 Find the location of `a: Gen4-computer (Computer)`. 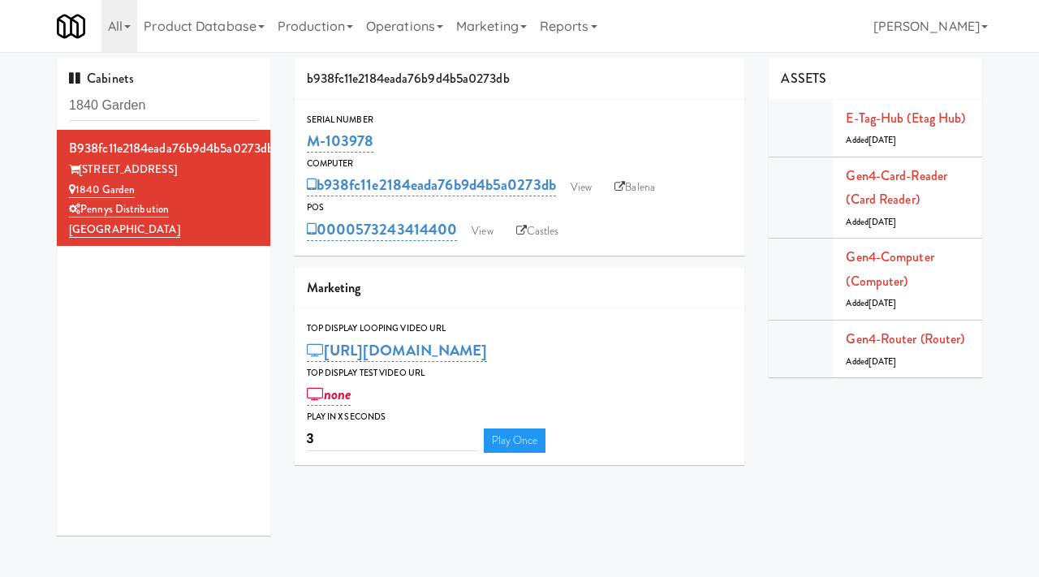

a: Gen4-computer (Computer) is located at coordinates (889, 269).